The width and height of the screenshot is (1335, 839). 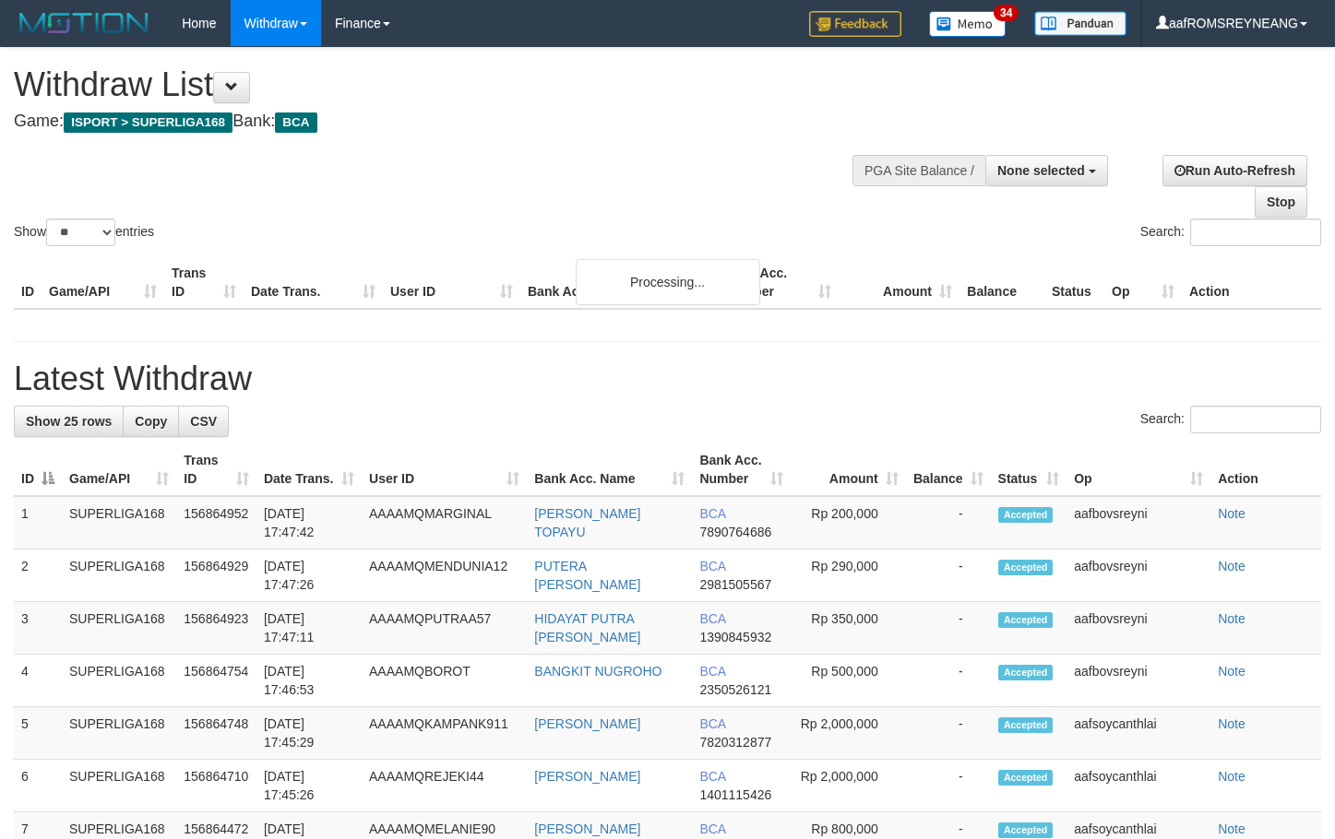 I want to click on th: Date Trans.: activate to sort column ascending, so click(x=309, y=470).